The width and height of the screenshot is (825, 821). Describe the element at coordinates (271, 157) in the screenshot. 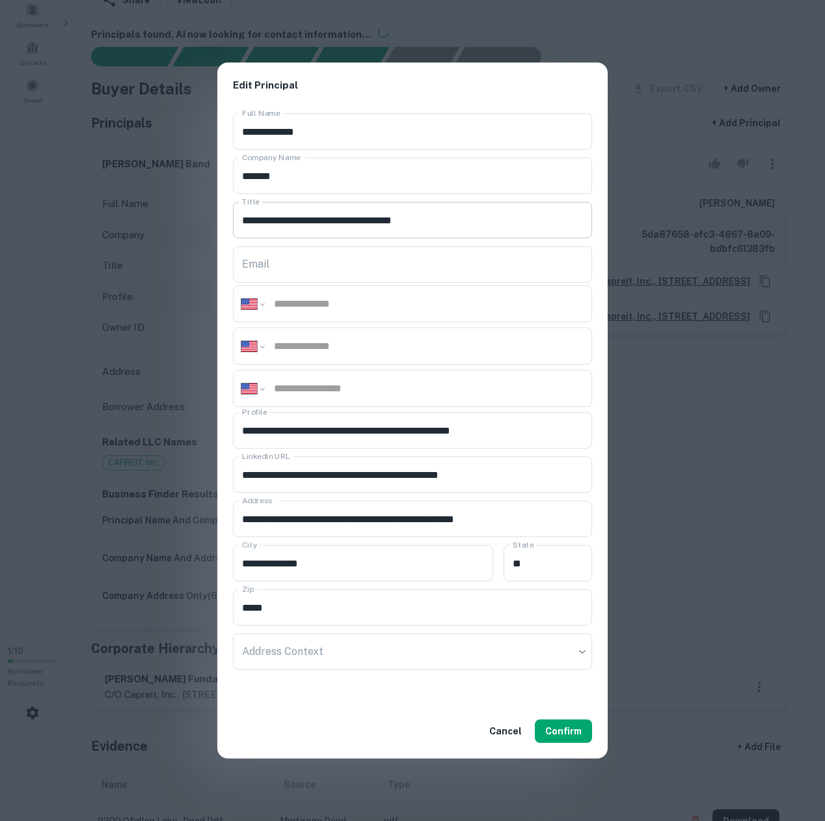

I see `label: Company Name` at that location.